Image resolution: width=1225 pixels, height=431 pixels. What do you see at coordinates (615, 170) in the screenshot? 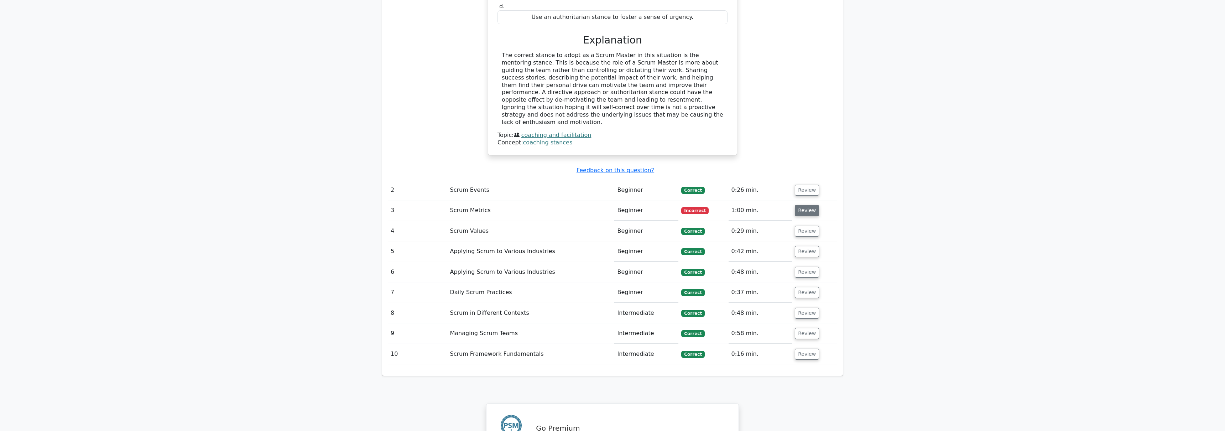
I see `u: Feedback on this question?` at bounding box center [615, 170].